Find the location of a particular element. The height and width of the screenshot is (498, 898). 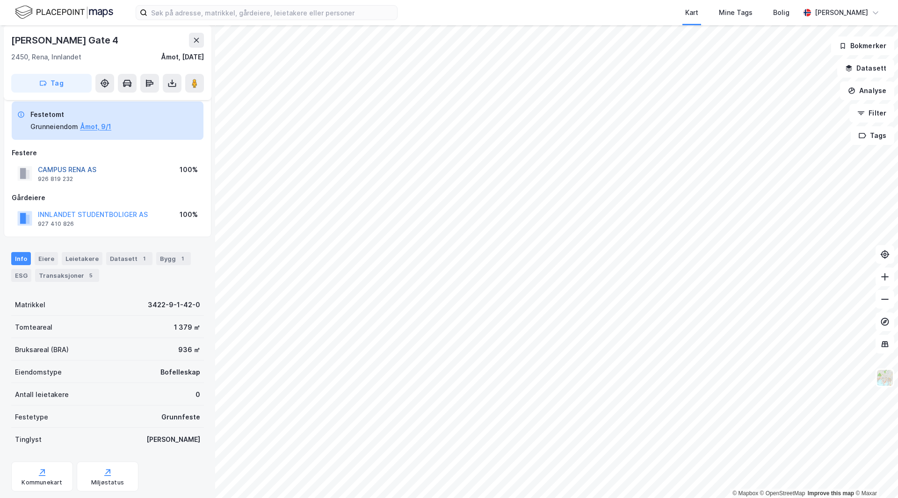

button: Analyse is located at coordinates (867, 91).